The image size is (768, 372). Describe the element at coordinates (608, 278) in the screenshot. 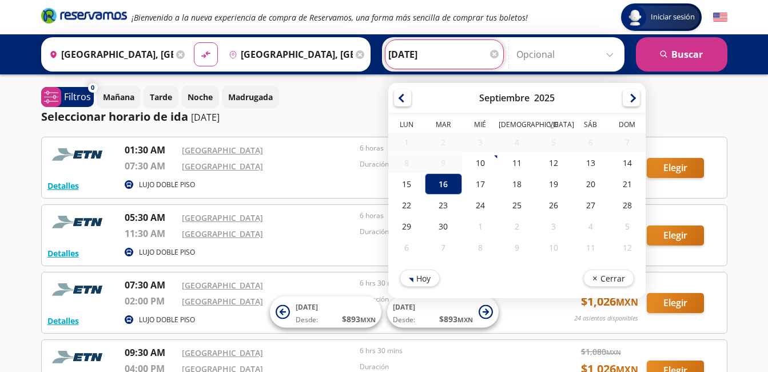

I see `button: Cerrar` at that location.